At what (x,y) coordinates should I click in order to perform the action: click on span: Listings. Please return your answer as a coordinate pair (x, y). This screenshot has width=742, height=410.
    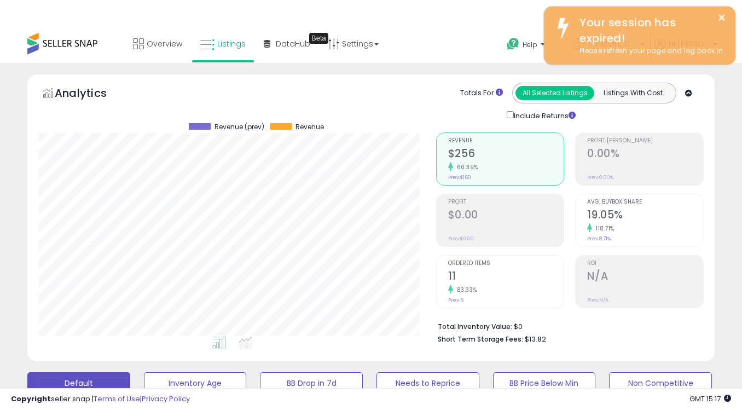
    Looking at the image, I should click on (231, 44).